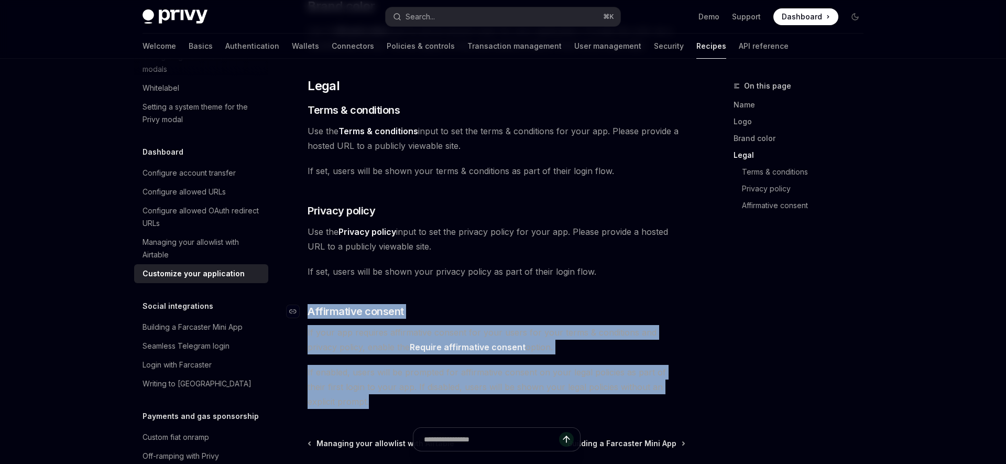  What do you see at coordinates (192, 327) in the screenshot?
I see `div: Building a Farcaster Mini App` at bounding box center [192, 327].